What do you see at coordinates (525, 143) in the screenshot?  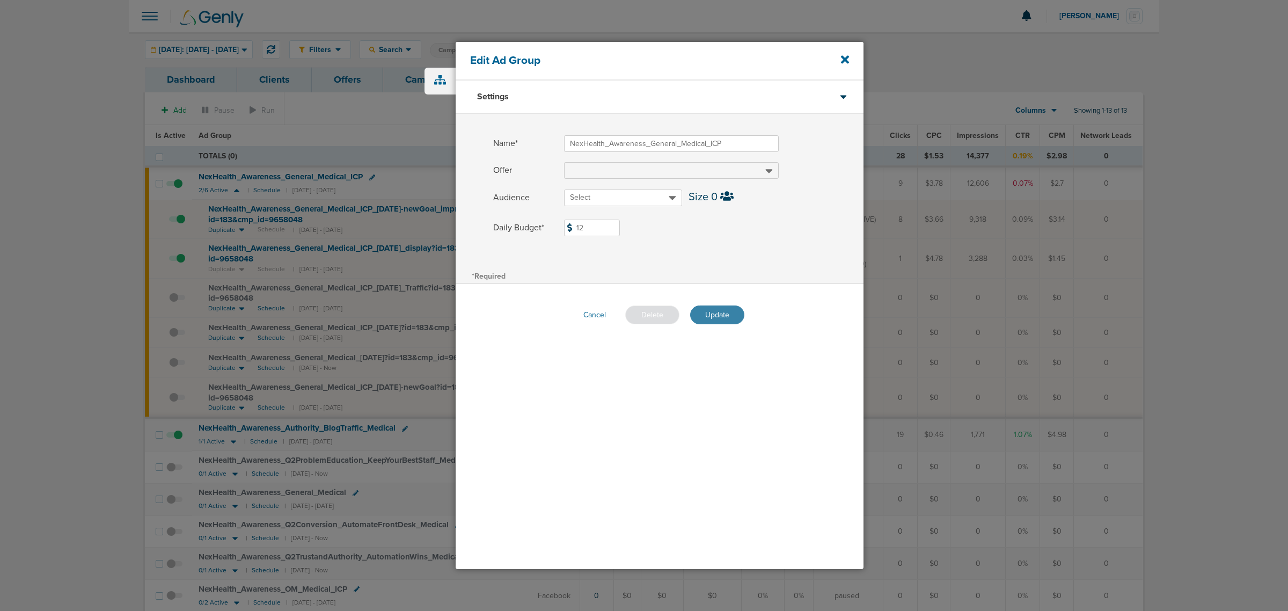 I see `span: Name*` at bounding box center [525, 143].